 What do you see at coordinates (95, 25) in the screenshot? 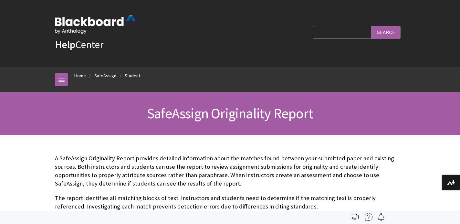
I see `img: Blackboard by Anthology` at bounding box center [95, 25].